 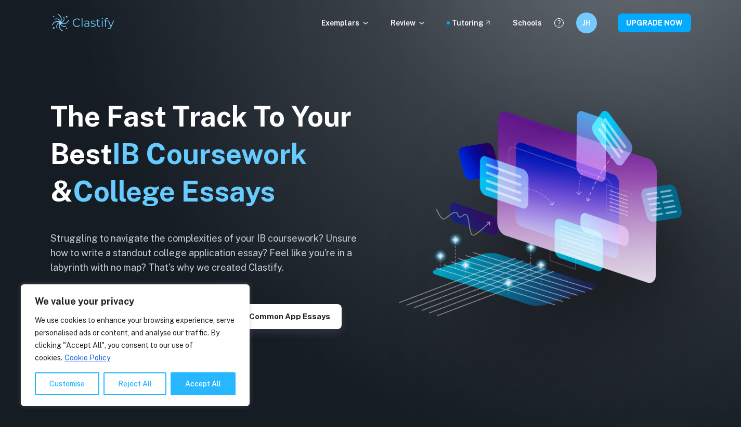 What do you see at coordinates (274, 316) in the screenshot?
I see `button: Explore Common App essays` at bounding box center [274, 316].